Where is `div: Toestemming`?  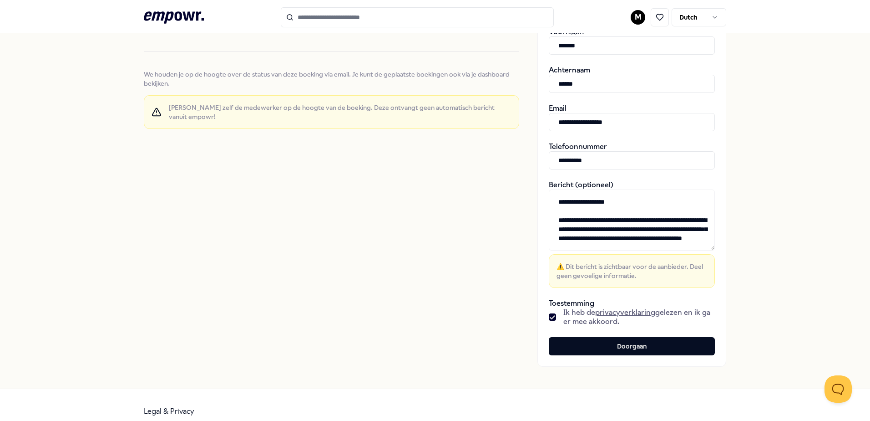
div: Toestemming is located at coordinates (632, 312).